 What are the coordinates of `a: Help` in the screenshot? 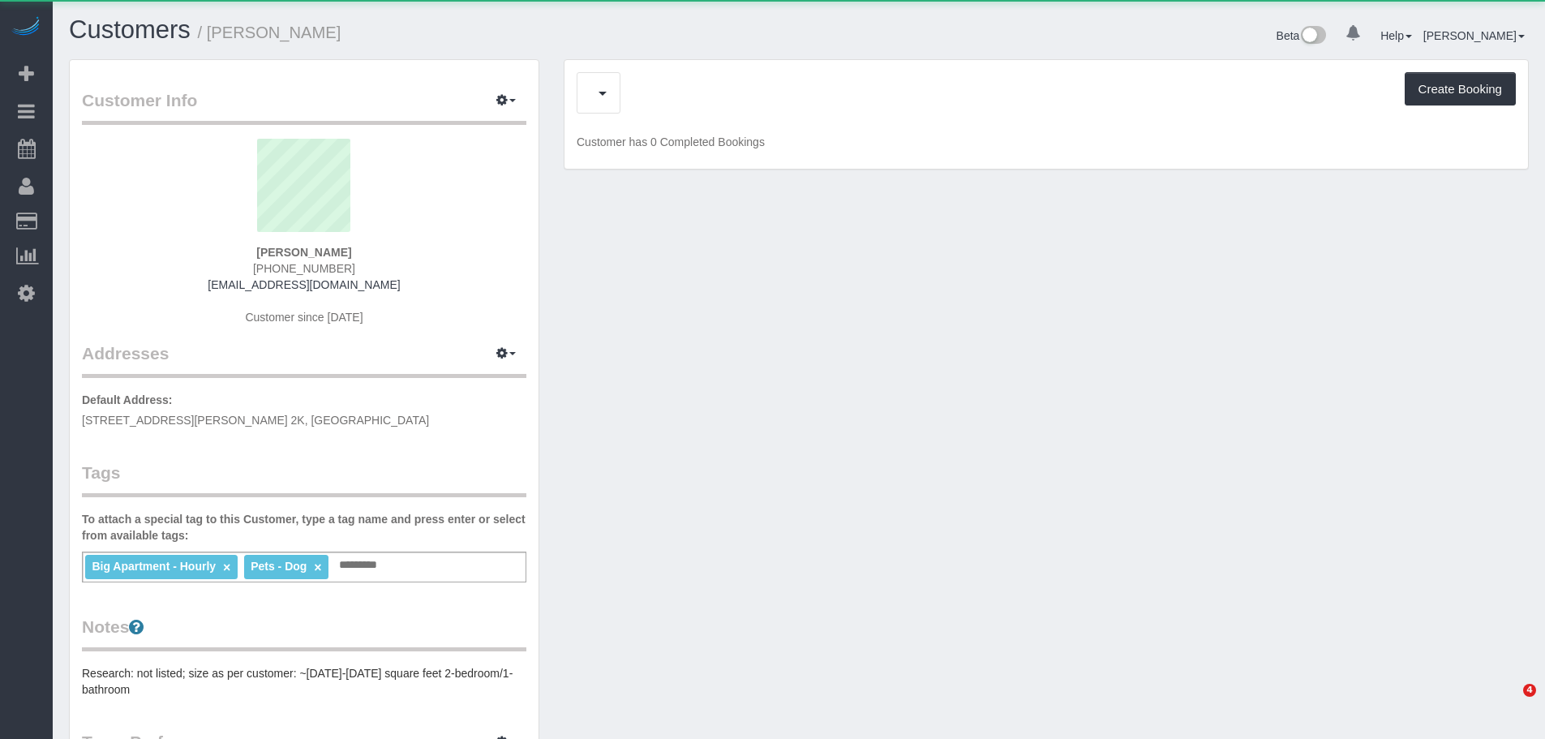 It's located at (1396, 36).